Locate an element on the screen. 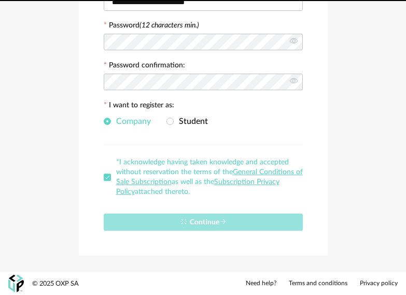  label: Password confirmation: is located at coordinates (144, 66).